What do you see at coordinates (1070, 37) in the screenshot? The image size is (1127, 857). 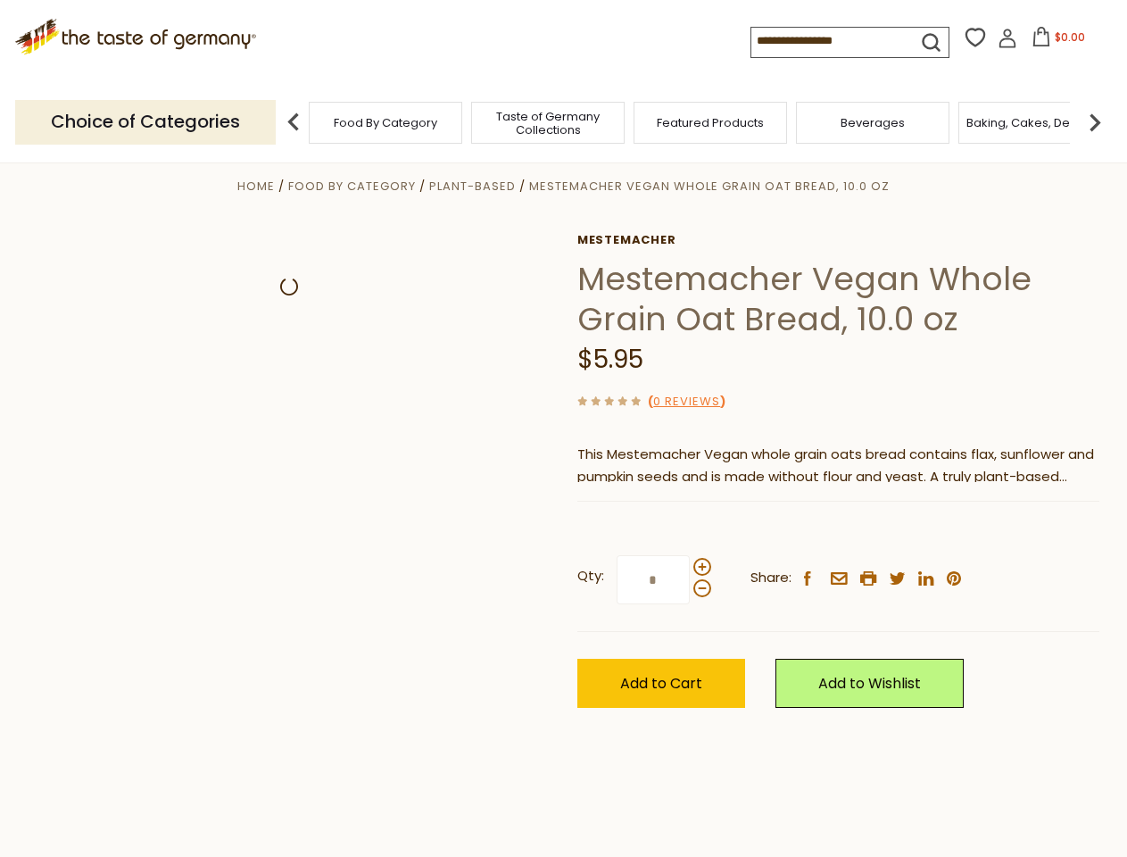 I see `span: $0.00` at bounding box center [1070, 37].